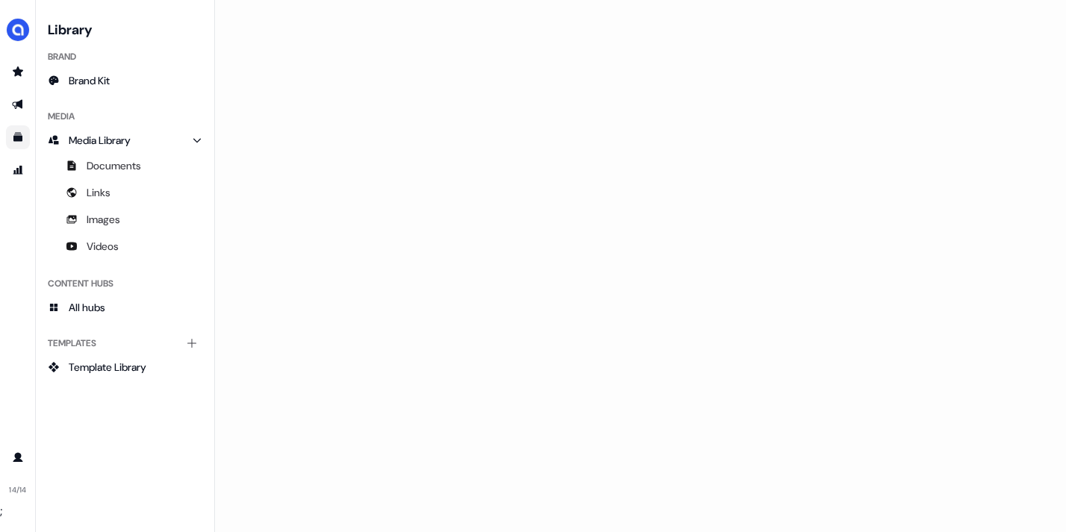 Image resolution: width=1066 pixels, height=532 pixels. What do you see at coordinates (125, 28) in the screenshot?
I see `h3: Library` at bounding box center [125, 28].